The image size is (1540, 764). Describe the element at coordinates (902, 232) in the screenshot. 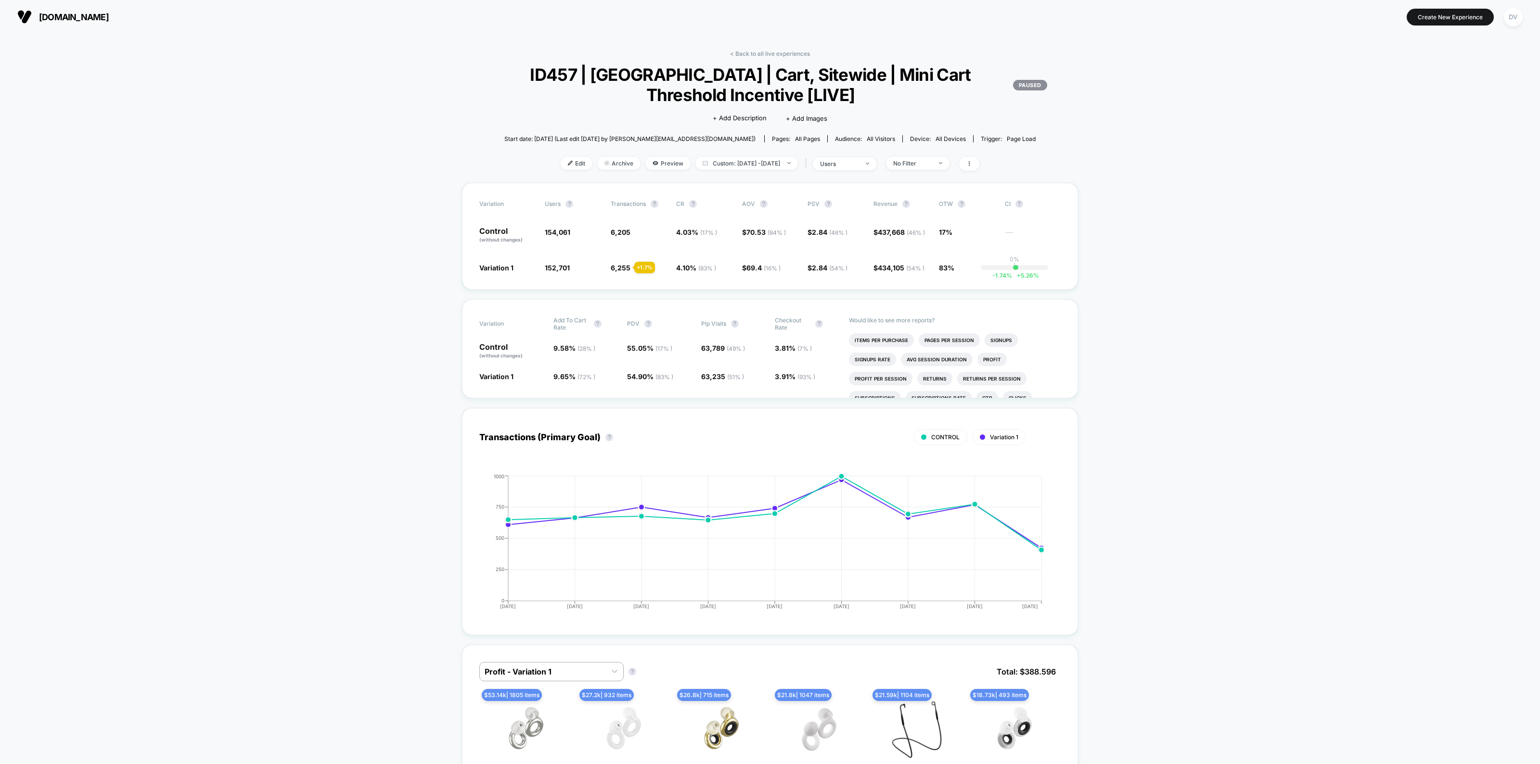

I see `span: 437,668` at that location.